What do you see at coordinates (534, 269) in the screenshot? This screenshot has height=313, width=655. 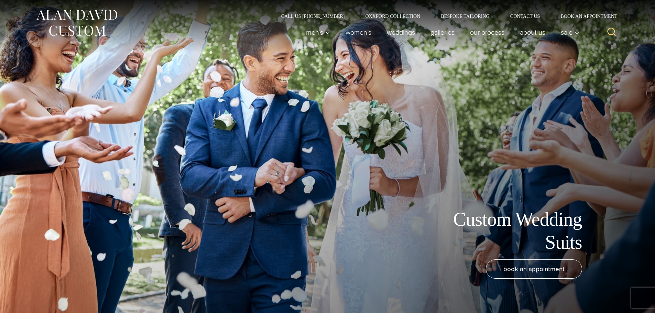 I see `span: book an appointment` at bounding box center [534, 269].